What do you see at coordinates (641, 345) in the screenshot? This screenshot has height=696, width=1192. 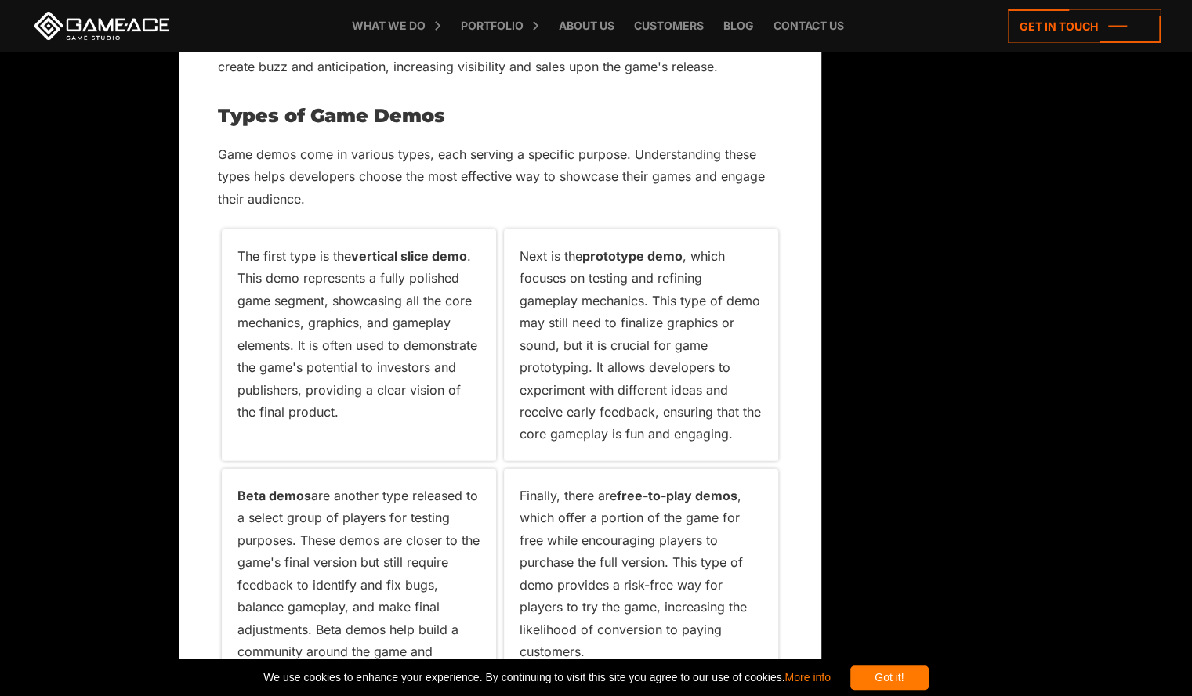 I see `p: Next is the , which focuses on testing and refining gameplay mechanics. This type of demo may sti...` at bounding box center [641, 345].